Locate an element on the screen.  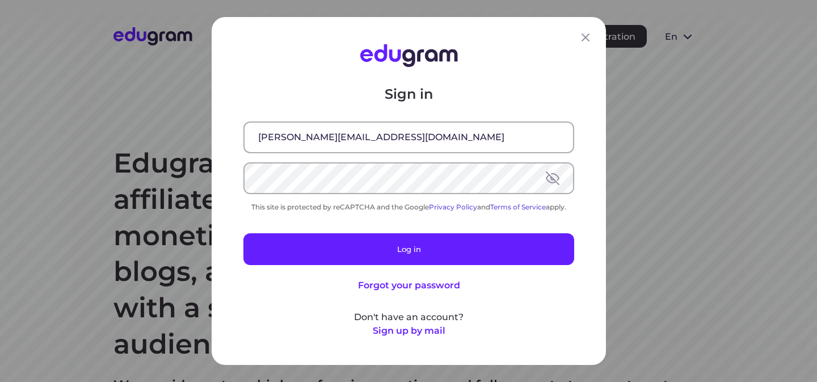
a: Privacy Policy is located at coordinates (453, 206).